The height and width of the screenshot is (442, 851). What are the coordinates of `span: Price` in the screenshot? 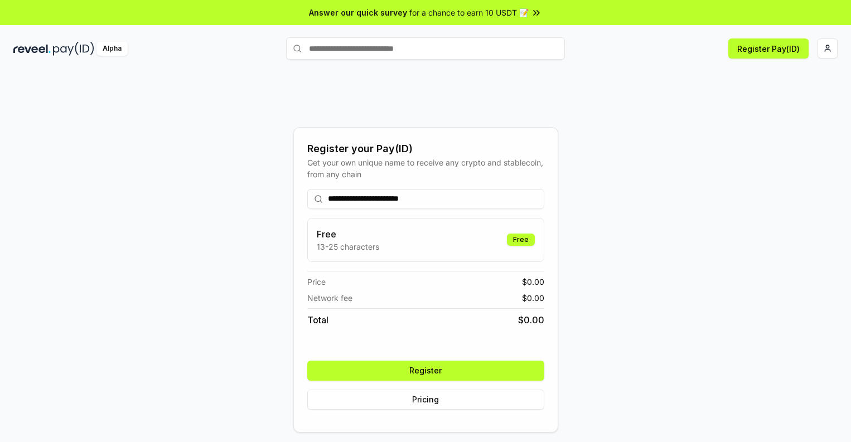 It's located at (316, 282).